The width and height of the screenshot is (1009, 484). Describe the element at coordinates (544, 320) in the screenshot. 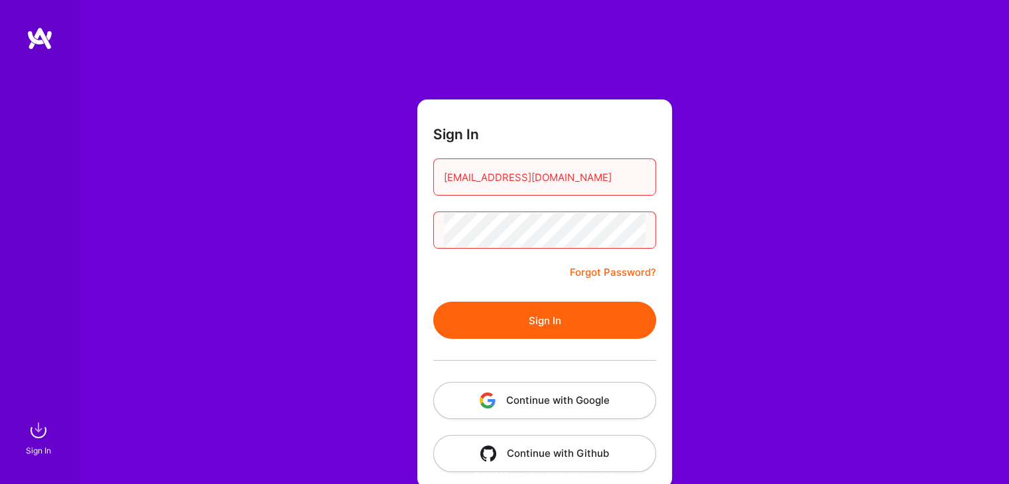

I see `button: Sign In` at that location.